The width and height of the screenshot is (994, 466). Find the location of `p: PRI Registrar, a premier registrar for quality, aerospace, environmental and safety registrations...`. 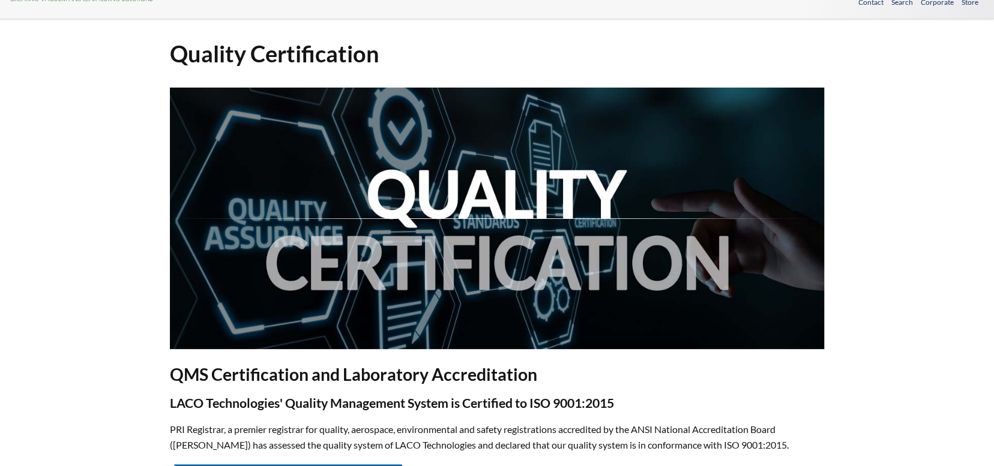

p: PRI Registrar, a premier registrar for quality, aerospace, environmental and safety registrations... is located at coordinates (497, 437).